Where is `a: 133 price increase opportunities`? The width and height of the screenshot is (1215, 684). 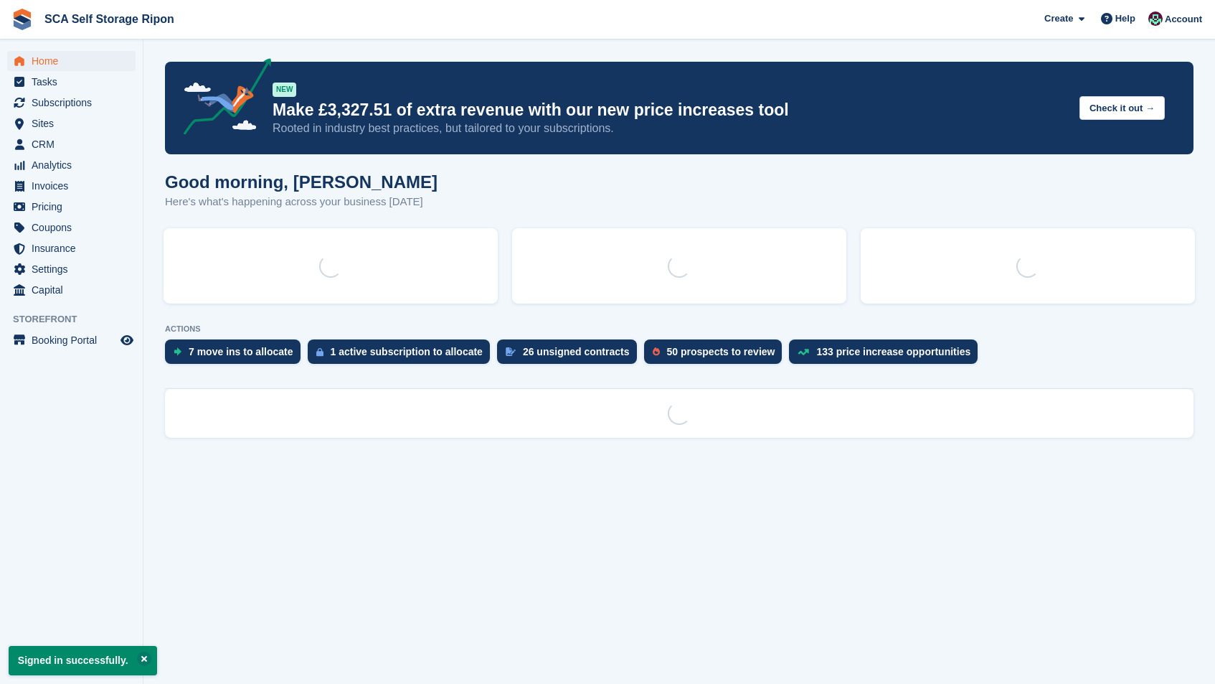
a: 133 price increase opportunities is located at coordinates (887, 355).